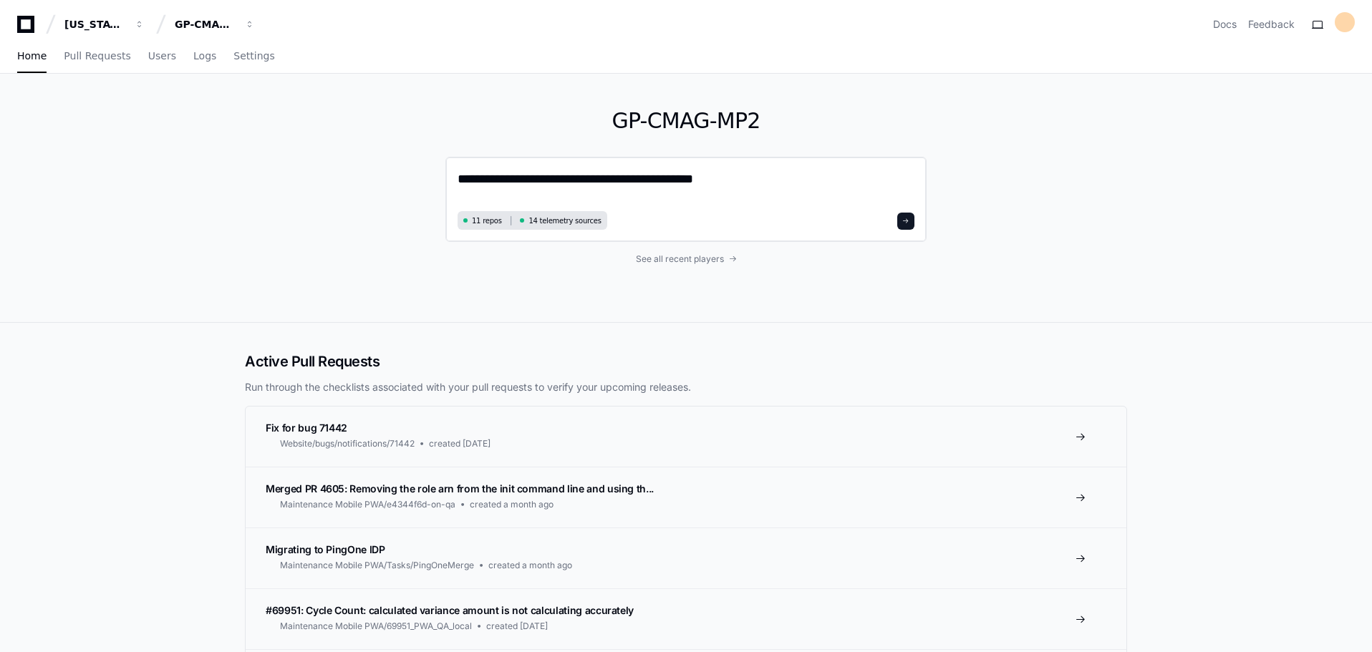  What do you see at coordinates (97, 57) in the screenshot?
I see `a: Pull Requests` at bounding box center [97, 57].